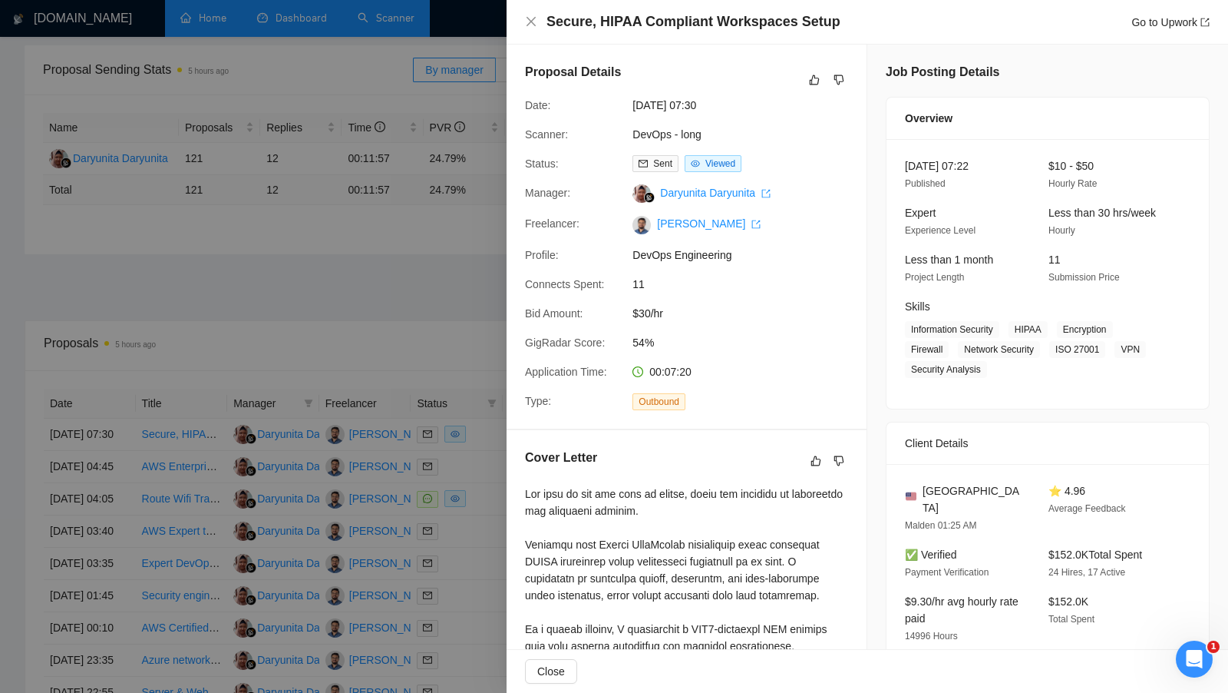  What do you see at coordinates (1130, 349) in the screenshot?
I see `span: VPN` at bounding box center [1130, 349].